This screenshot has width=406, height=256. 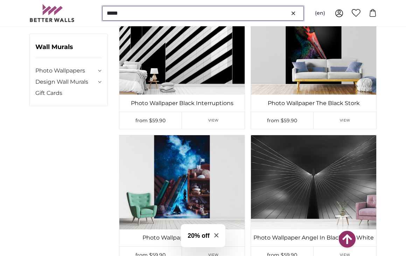 I want to click on a: Design Wall Murals, so click(x=66, y=82).